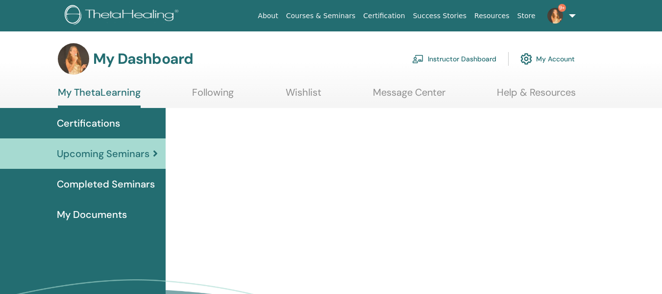  Describe the element at coordinates (99, 97) in the screenshot. I see `a: My ThetaLearning` at that location.